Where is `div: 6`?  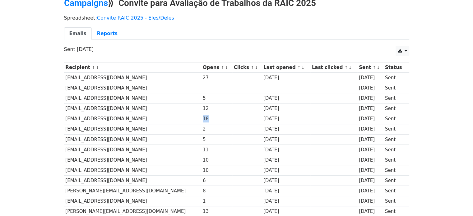
div: 6 is located at coordinates (217, 181).